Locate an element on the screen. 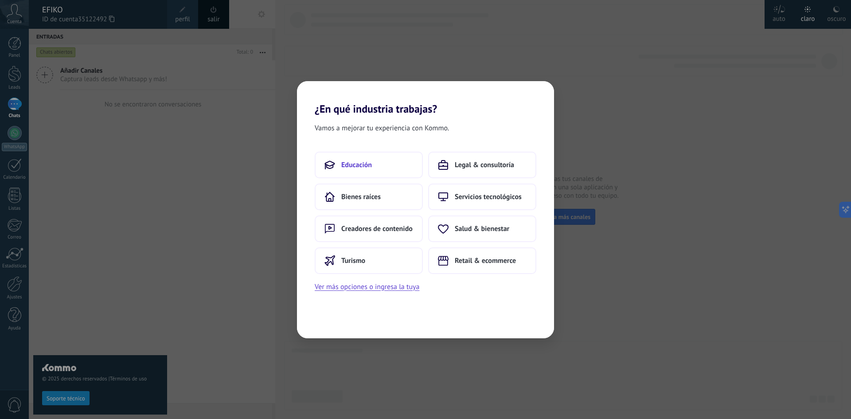 The height and width of the screenshot is (419, 851). span: Servicios tecnológicos is located at coordinates (488, 197).